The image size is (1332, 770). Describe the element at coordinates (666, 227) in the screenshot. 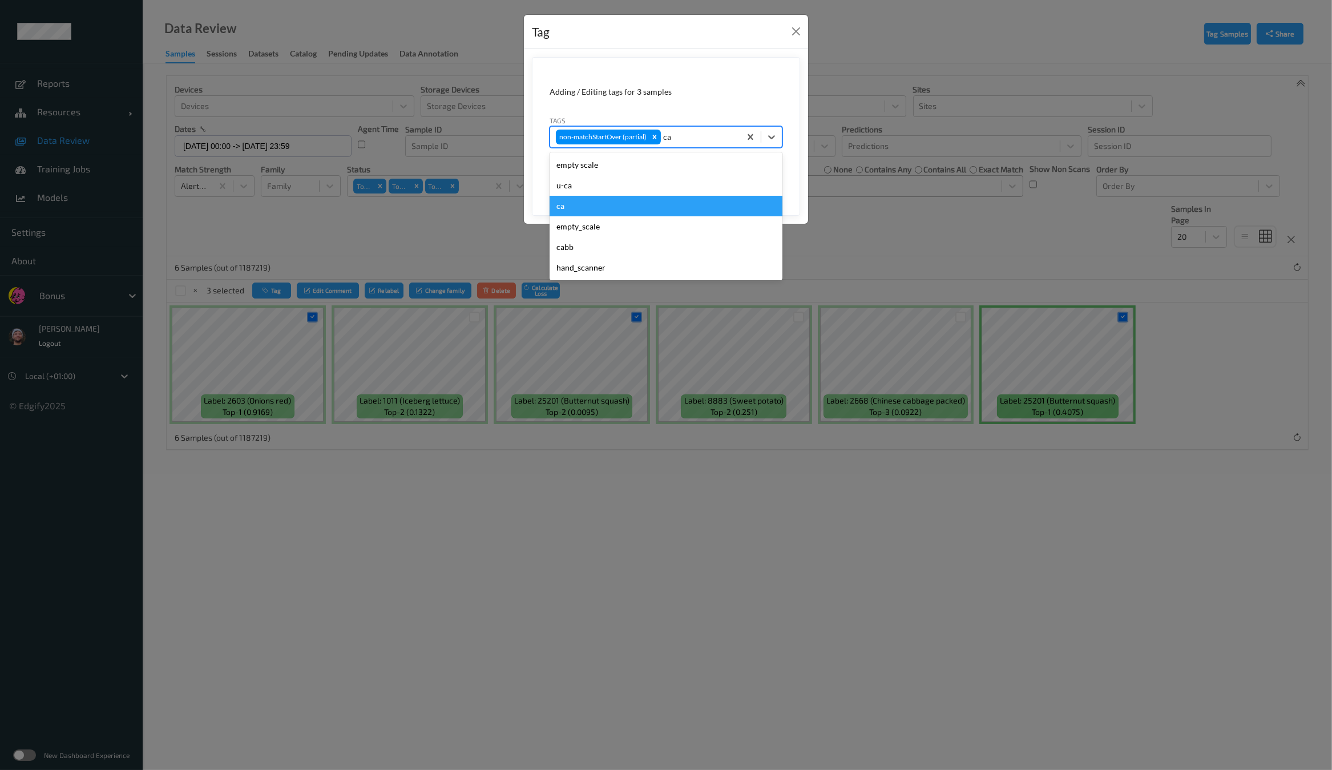

I see `div: empty_scale` at that location.